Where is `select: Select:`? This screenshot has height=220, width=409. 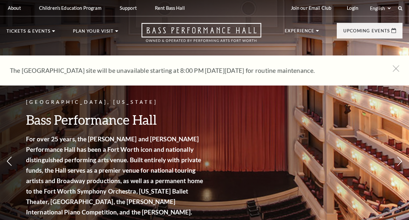
select: Select: is located at coordinates (380, 8).